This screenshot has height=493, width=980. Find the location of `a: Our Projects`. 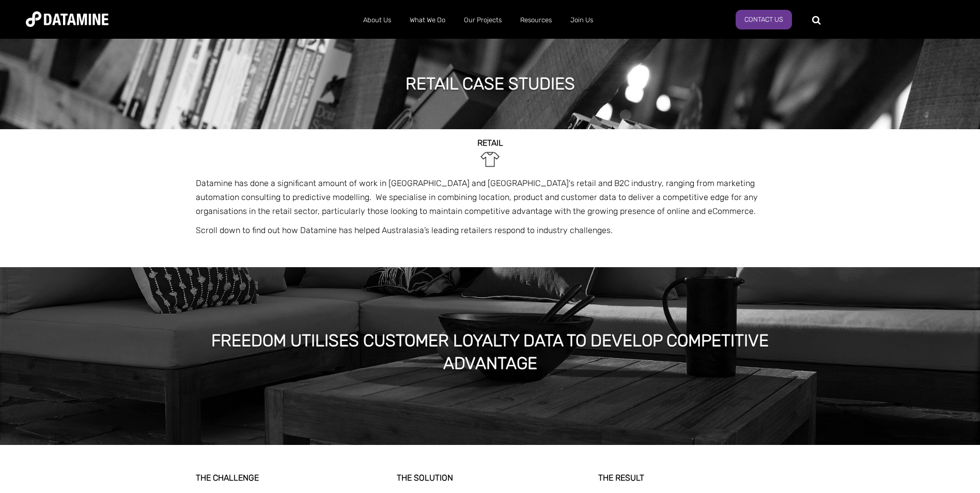

a: Our Projects is located at coordinates (482, 20).